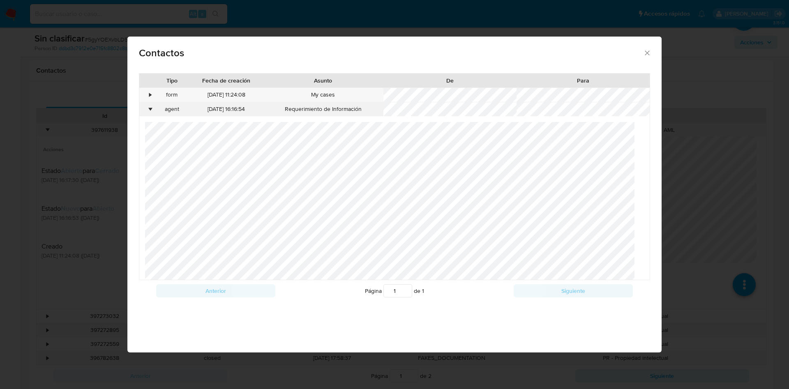 The width and height of the screenshot is (789, 389). Describe the element at coordinates (423, 291) in the screenshot. I see `span: 1` at that location.